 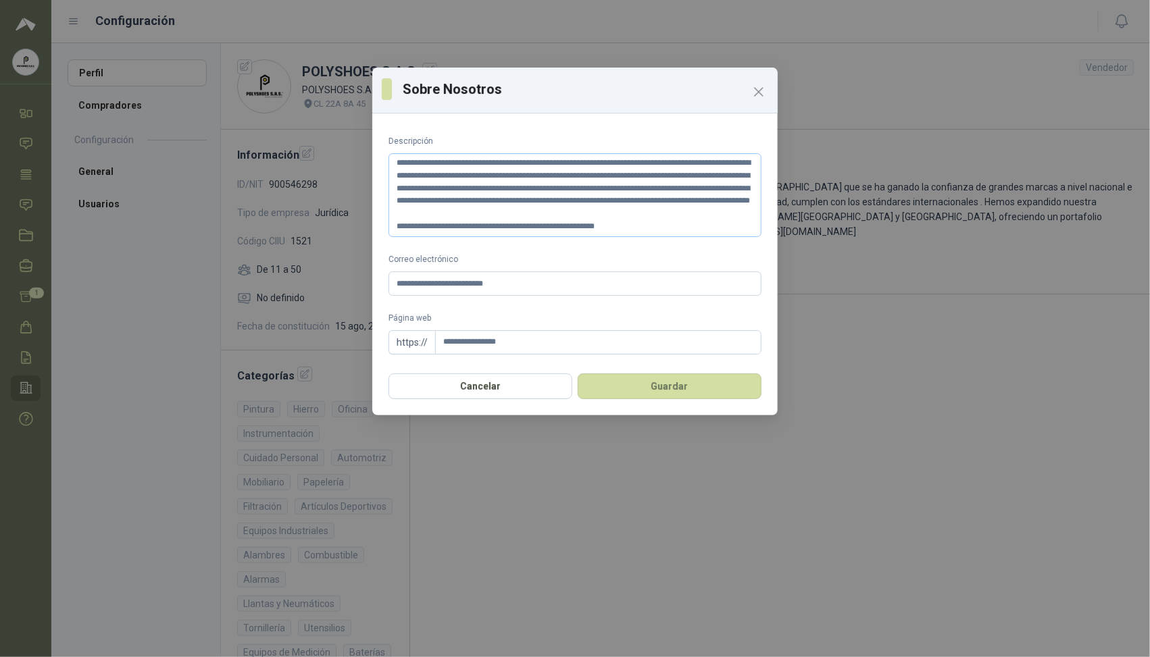 What do you see at coordinates (575, 141) in the screenshot?
I see `label: Descripción` at bounding box center [575, 141].